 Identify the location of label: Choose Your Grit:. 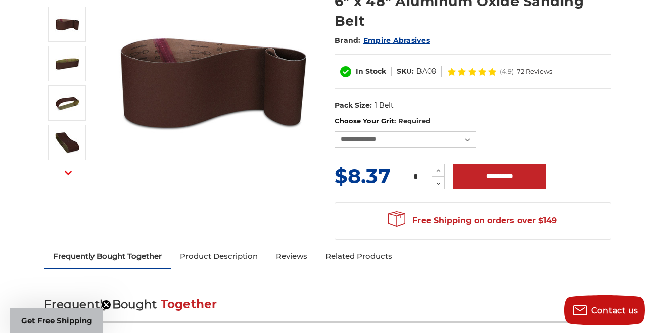
(472, 121).